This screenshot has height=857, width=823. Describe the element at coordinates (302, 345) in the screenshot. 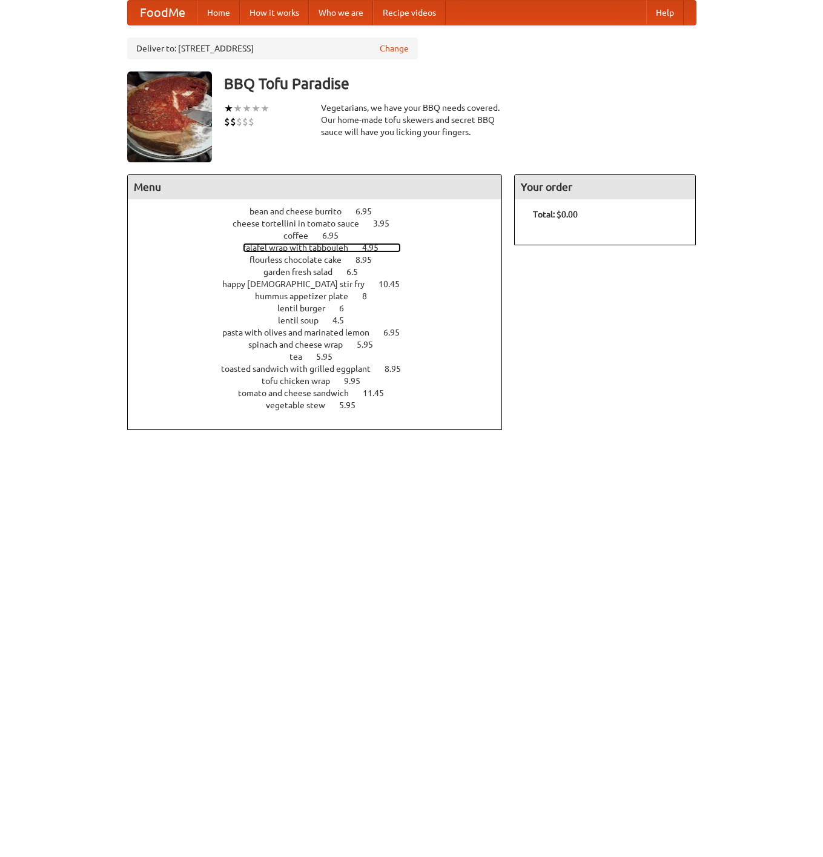

I see `span: spinach and cheese wrap` at that location.